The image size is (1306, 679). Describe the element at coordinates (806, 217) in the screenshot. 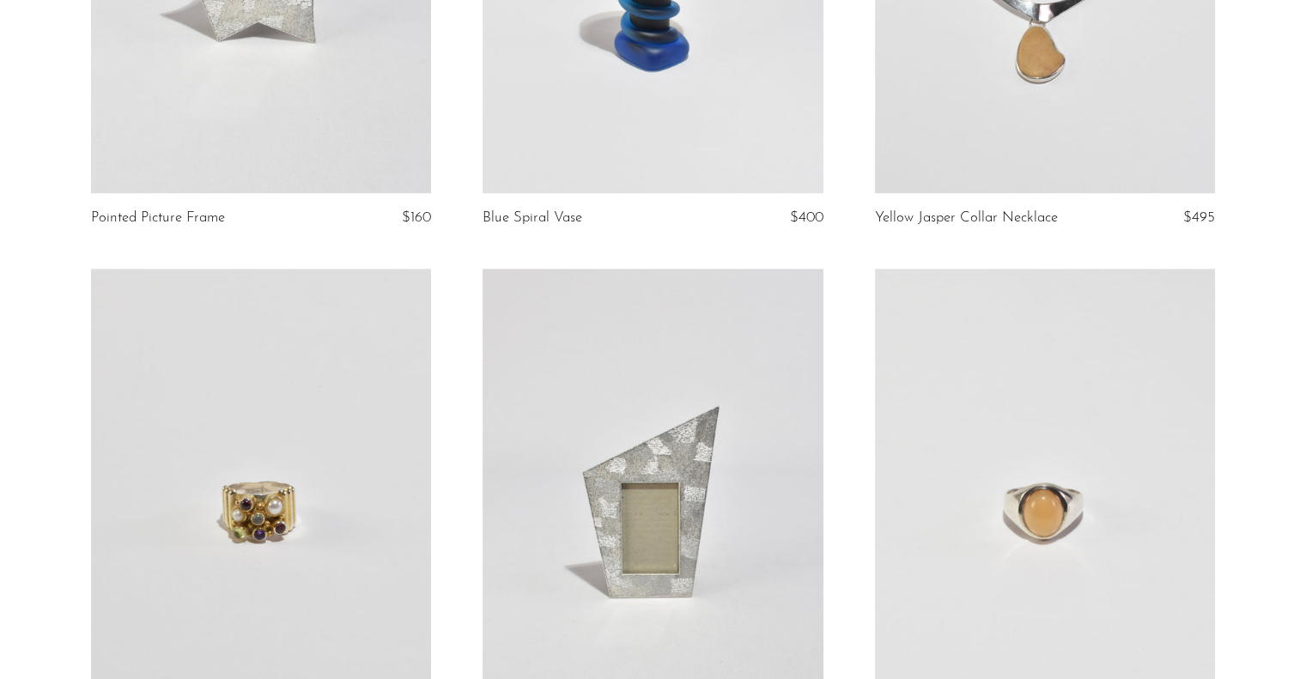

I see `span: $400` at that location.